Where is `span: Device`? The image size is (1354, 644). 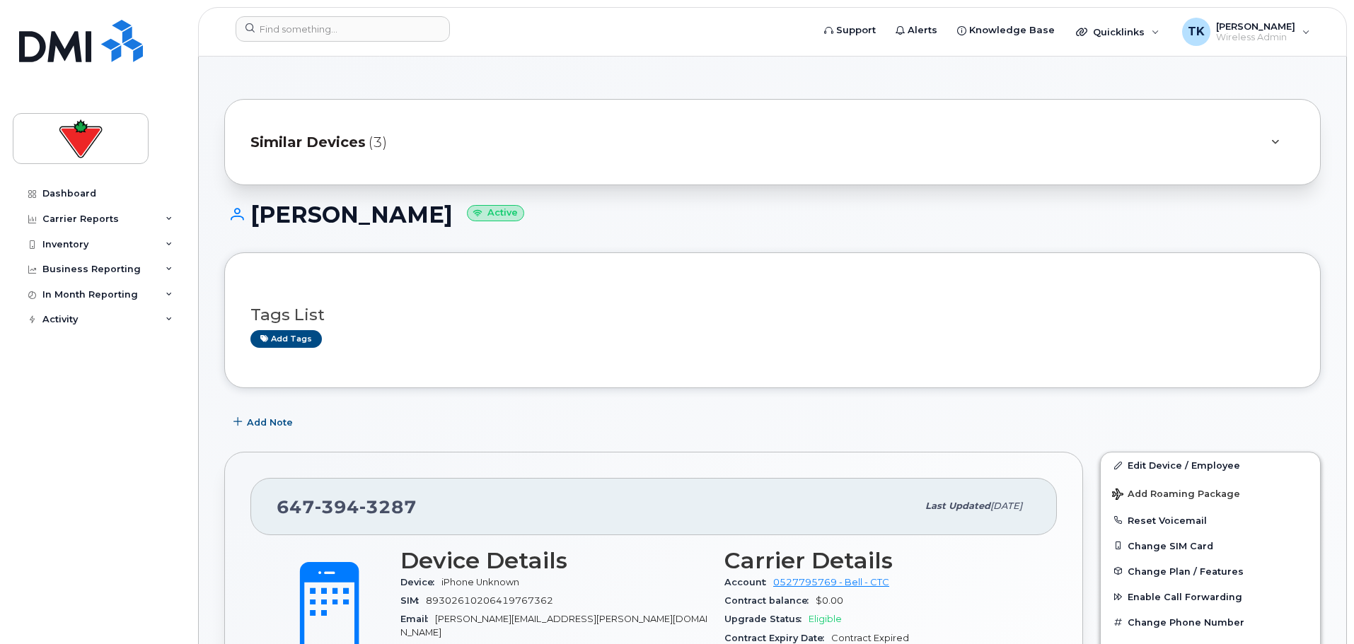 span: Device is located at coordinates (421, 582).